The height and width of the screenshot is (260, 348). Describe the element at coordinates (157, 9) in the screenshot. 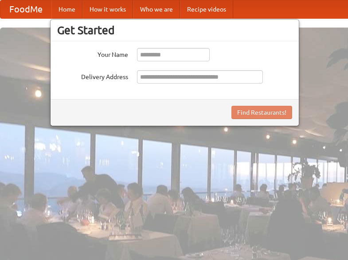

I see `a: Who we are` at that location.